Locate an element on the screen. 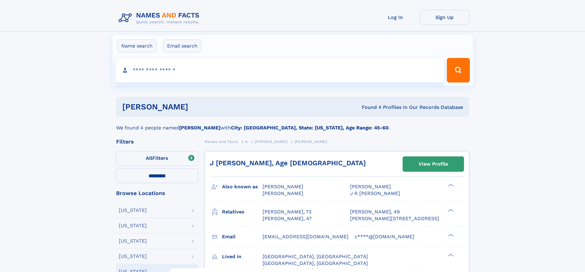 This screenshot has width=585, height=272. label: Name search is located at coordinates (137, 46).